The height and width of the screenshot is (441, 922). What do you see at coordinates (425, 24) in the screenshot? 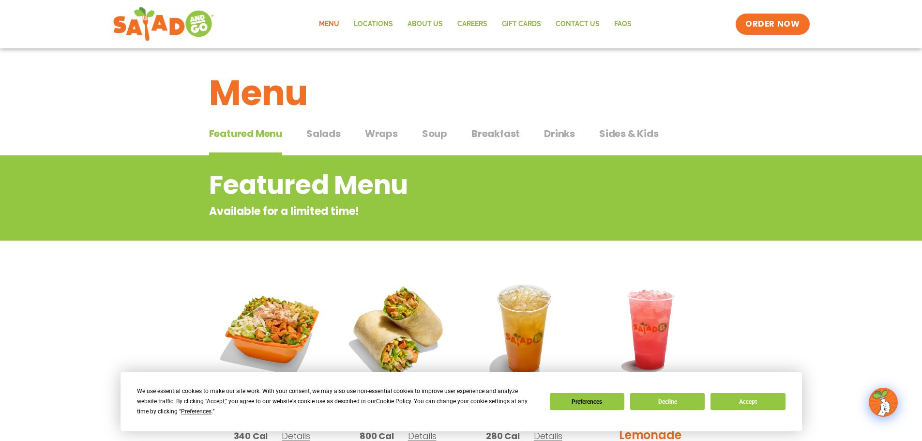
I see `a: About Us` at bounding box center [425, 24].